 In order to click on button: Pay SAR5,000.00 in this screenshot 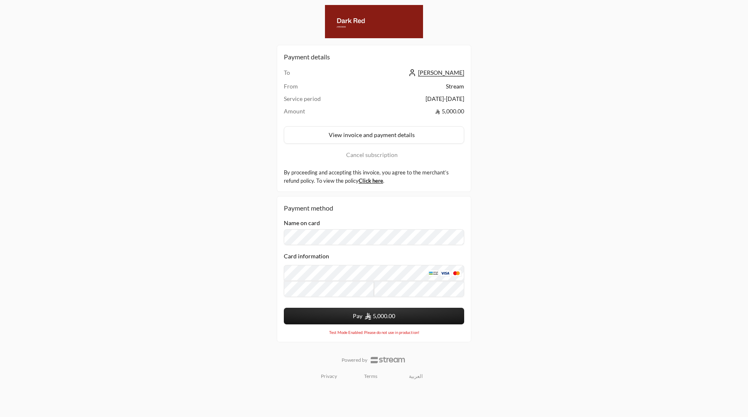, I will do `click(374, 316)`.